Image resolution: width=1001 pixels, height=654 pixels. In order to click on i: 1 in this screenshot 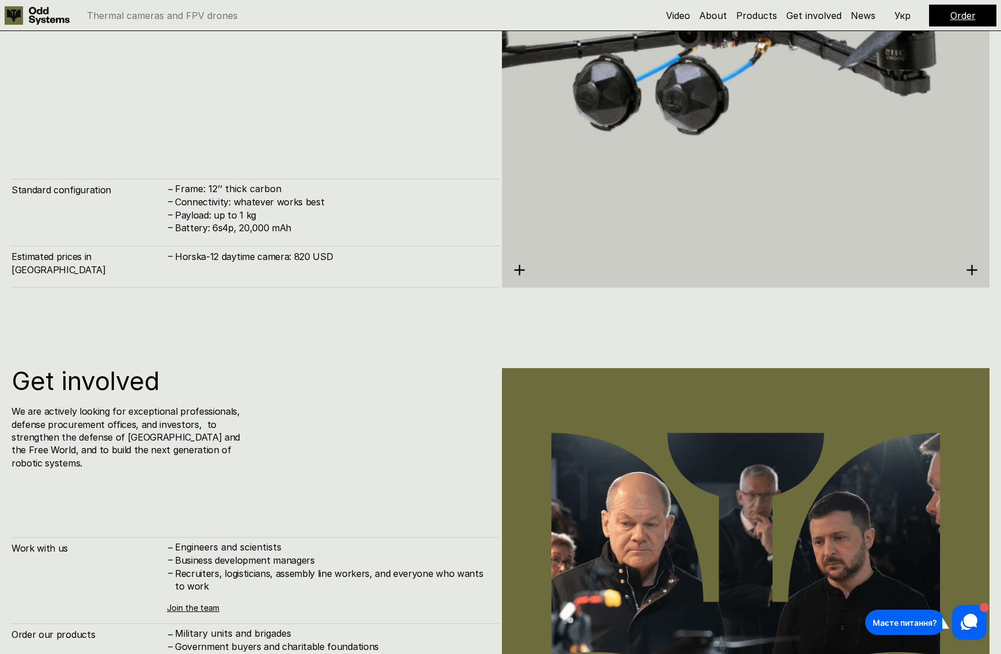, I will do `click(122, 5)`.